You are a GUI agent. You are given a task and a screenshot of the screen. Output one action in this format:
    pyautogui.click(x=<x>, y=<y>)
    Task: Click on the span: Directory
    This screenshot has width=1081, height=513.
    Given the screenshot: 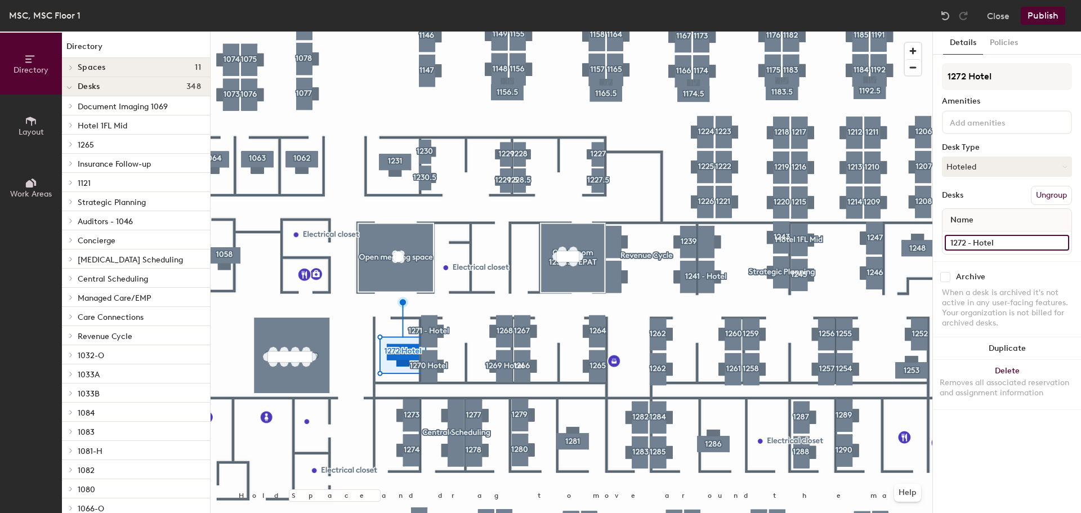 What is the action you would take?
    pyautogui.click(x=31, y=70)
    